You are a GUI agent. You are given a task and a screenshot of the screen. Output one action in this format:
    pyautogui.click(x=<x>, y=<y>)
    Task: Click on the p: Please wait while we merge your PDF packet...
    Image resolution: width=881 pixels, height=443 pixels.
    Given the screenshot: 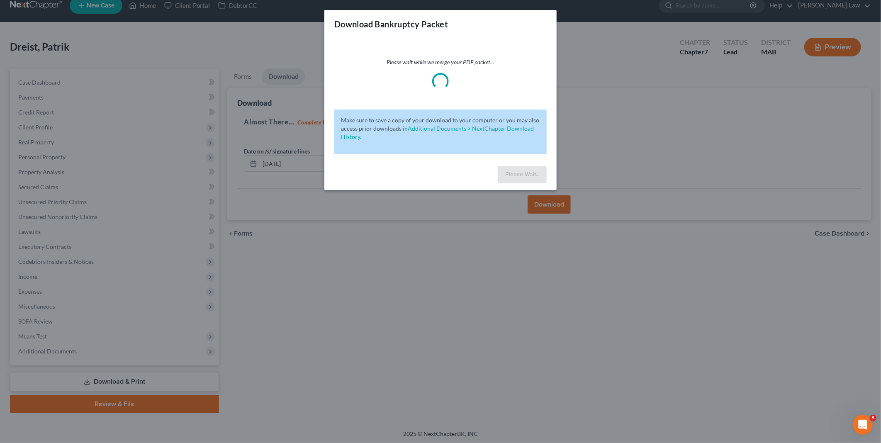 What is the action you would take?
    pyautogui.click(x=441, y=62)
    